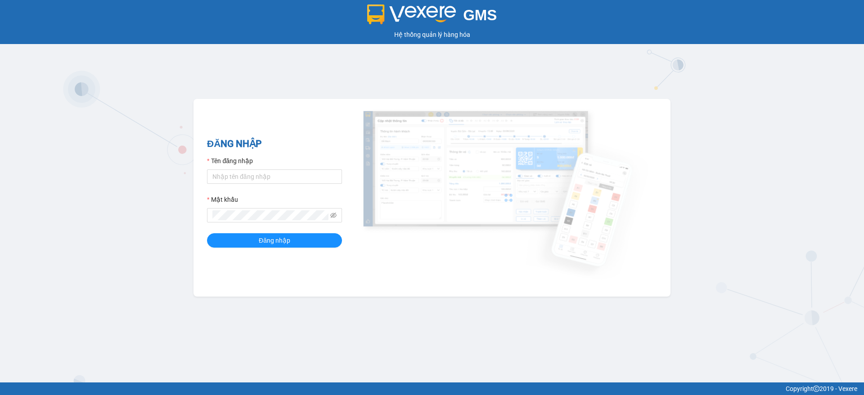  What do you see at coordinates (230, 161) in the screenshot?
I see `label: Tên đăng nhập` at bounding box center [230, 161].